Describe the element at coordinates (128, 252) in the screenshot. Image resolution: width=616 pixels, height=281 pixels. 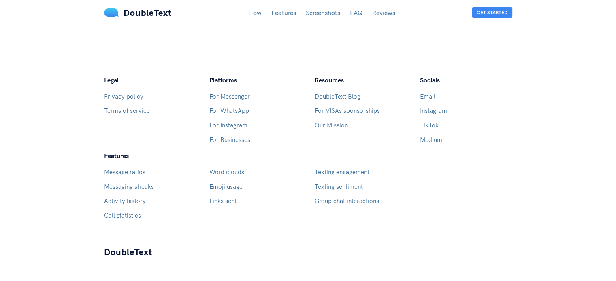
I see `div: DoubleText` at that location.